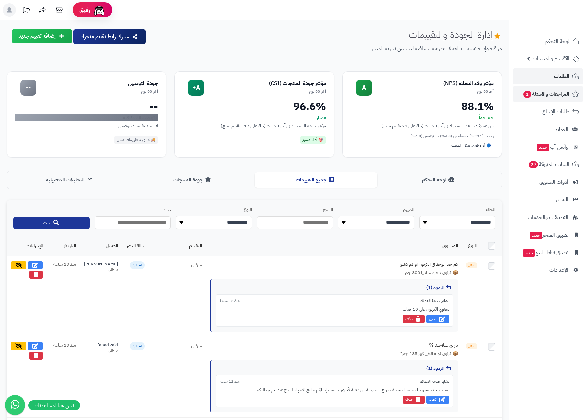 The height and width of the screenshot is (420, 587). What do you see at coordinates (99, 10) in the screenshot?
I see `img: ai-face.png` at bounding box center [99, 10].